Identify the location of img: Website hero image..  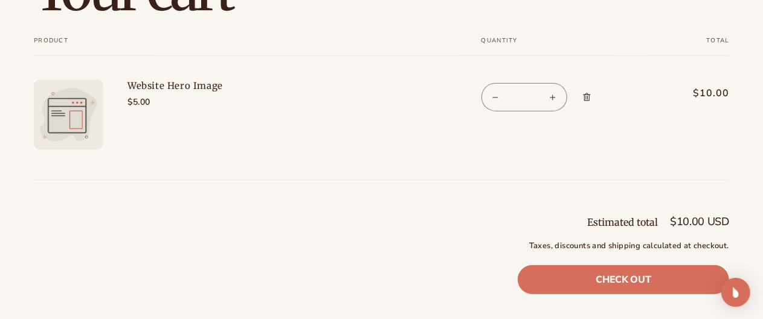
(68, 114).